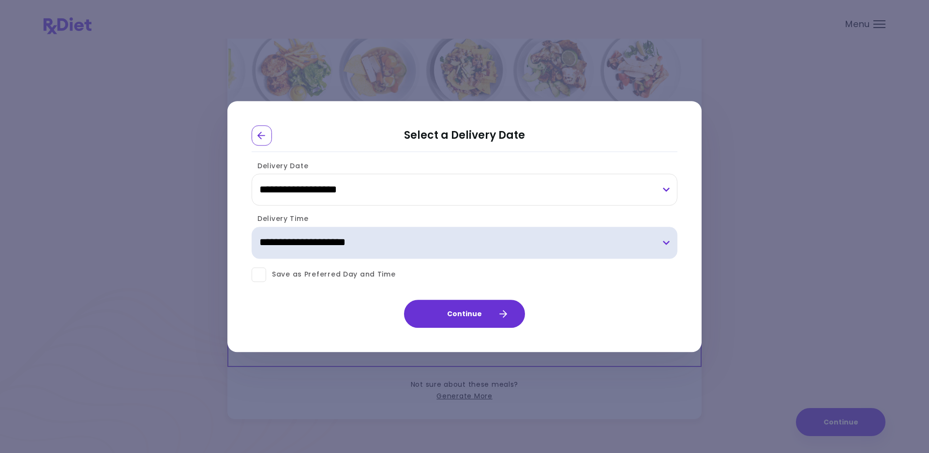 Image resolution: width=929 pixels, height=453 pixels. Describe the element at coordinates (464, 138) in the screenshot. I see `h2: Select a Delivery Date` at that location.